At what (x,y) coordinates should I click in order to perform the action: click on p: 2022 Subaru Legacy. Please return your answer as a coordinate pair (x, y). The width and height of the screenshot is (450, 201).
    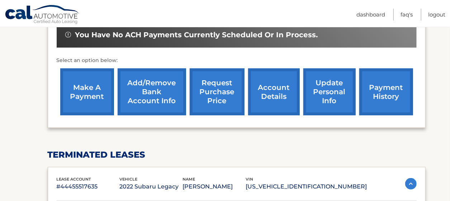
    Looking at the image, I should click on (151, 187).